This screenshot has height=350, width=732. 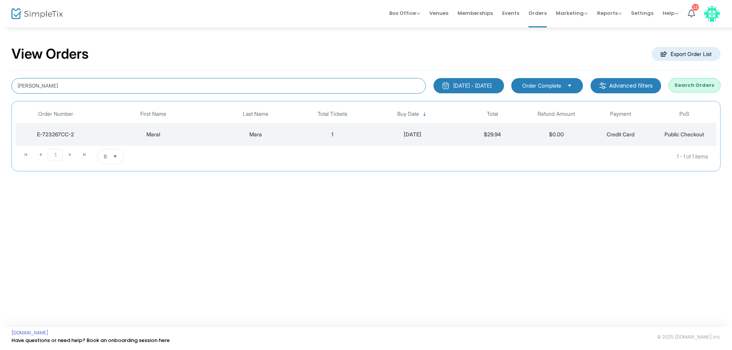 What do you see at coordinates (492, 114) in the screenshot?
I see `th: Total` at bounding box center [492, 114].